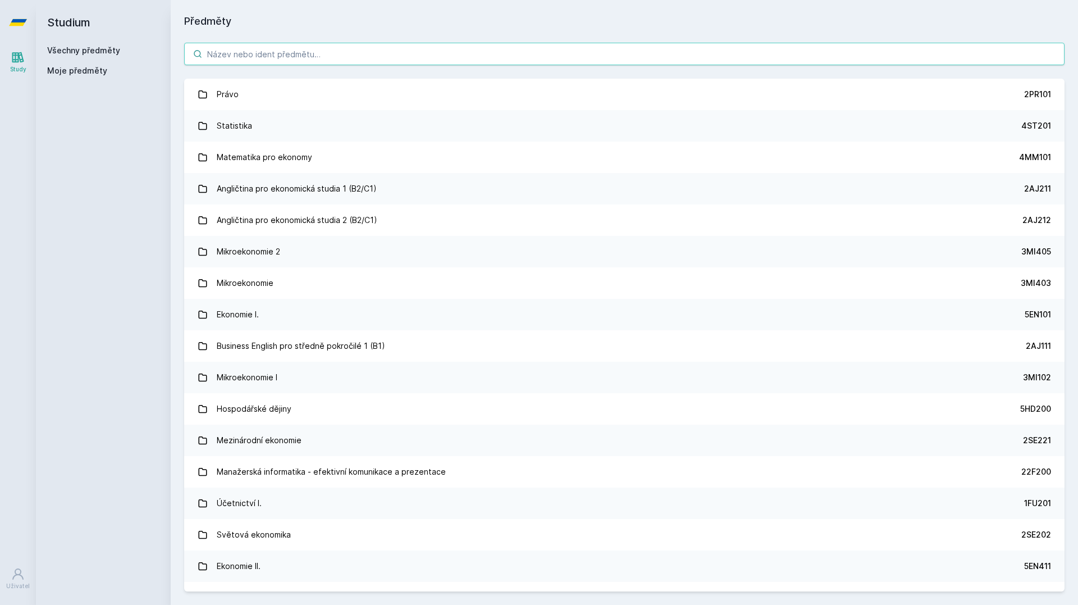  What do you see at coordinates (18, 62) in the screenshot?
I see `a: Study` at bounding box center [18, 62].